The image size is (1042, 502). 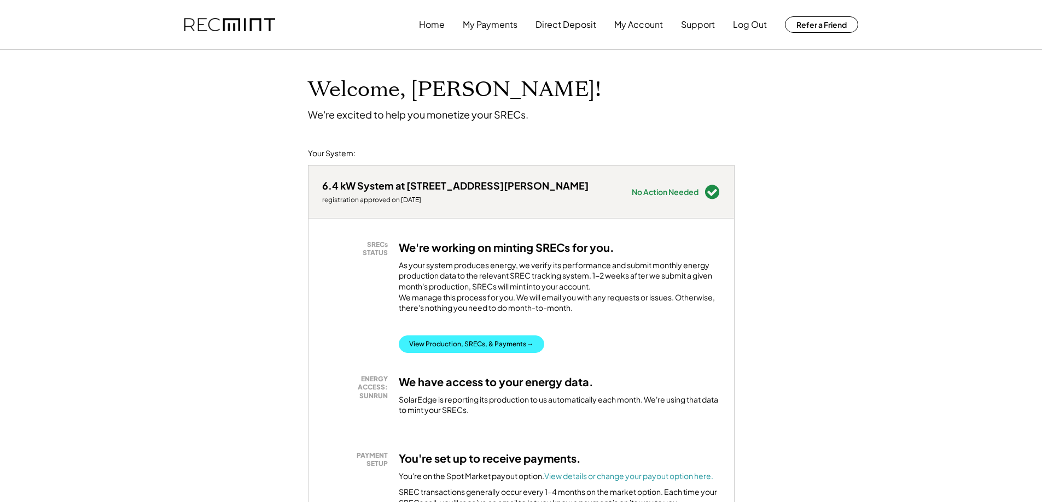 What do you see at coordinates (489, 459) in the screenshot?
I see `h3: You're set up to receive payments.` at bounding box center [489, 459].